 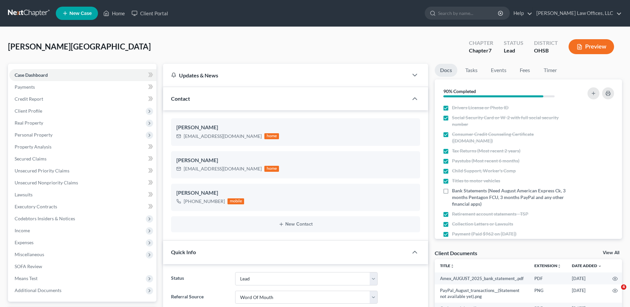 What do you see at coordinates (446, 70) in the screenshot?
I see `a: Docs` at bounding box center [446, 70].